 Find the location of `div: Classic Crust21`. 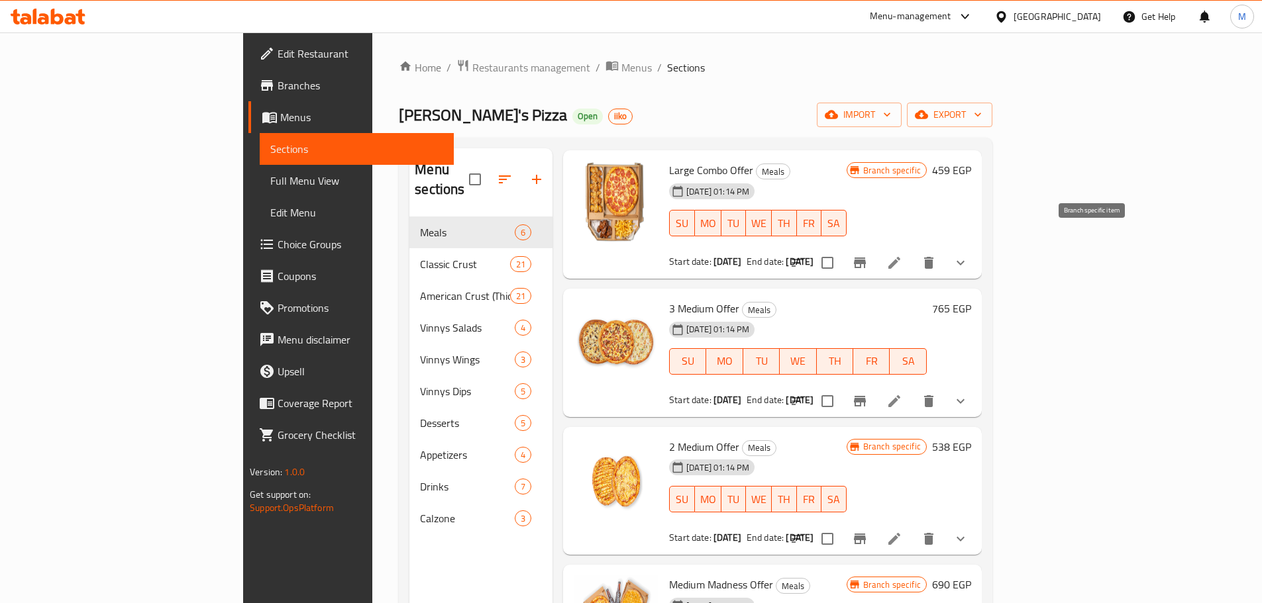

div: Classic Crust21 is located at coordinates (481, 264).